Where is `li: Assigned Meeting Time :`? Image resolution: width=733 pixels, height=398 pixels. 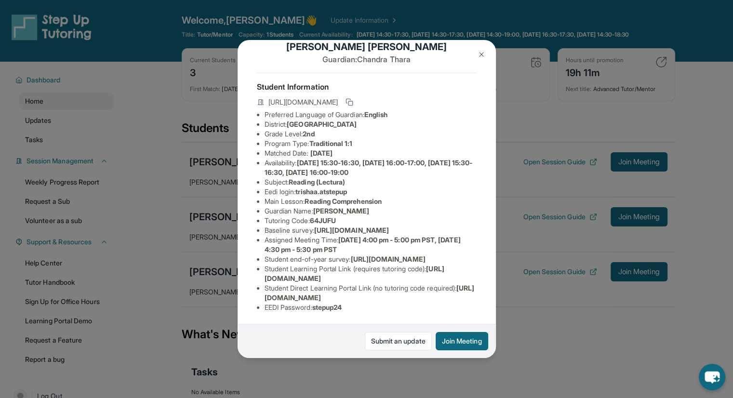
li: Assigned Meeting Time : is located at coordinates (371, 245).